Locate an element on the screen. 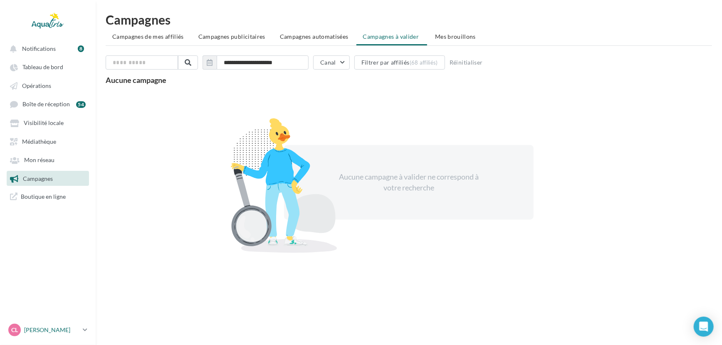  a: Boutique en ligne is located at coordinates (48, 196).